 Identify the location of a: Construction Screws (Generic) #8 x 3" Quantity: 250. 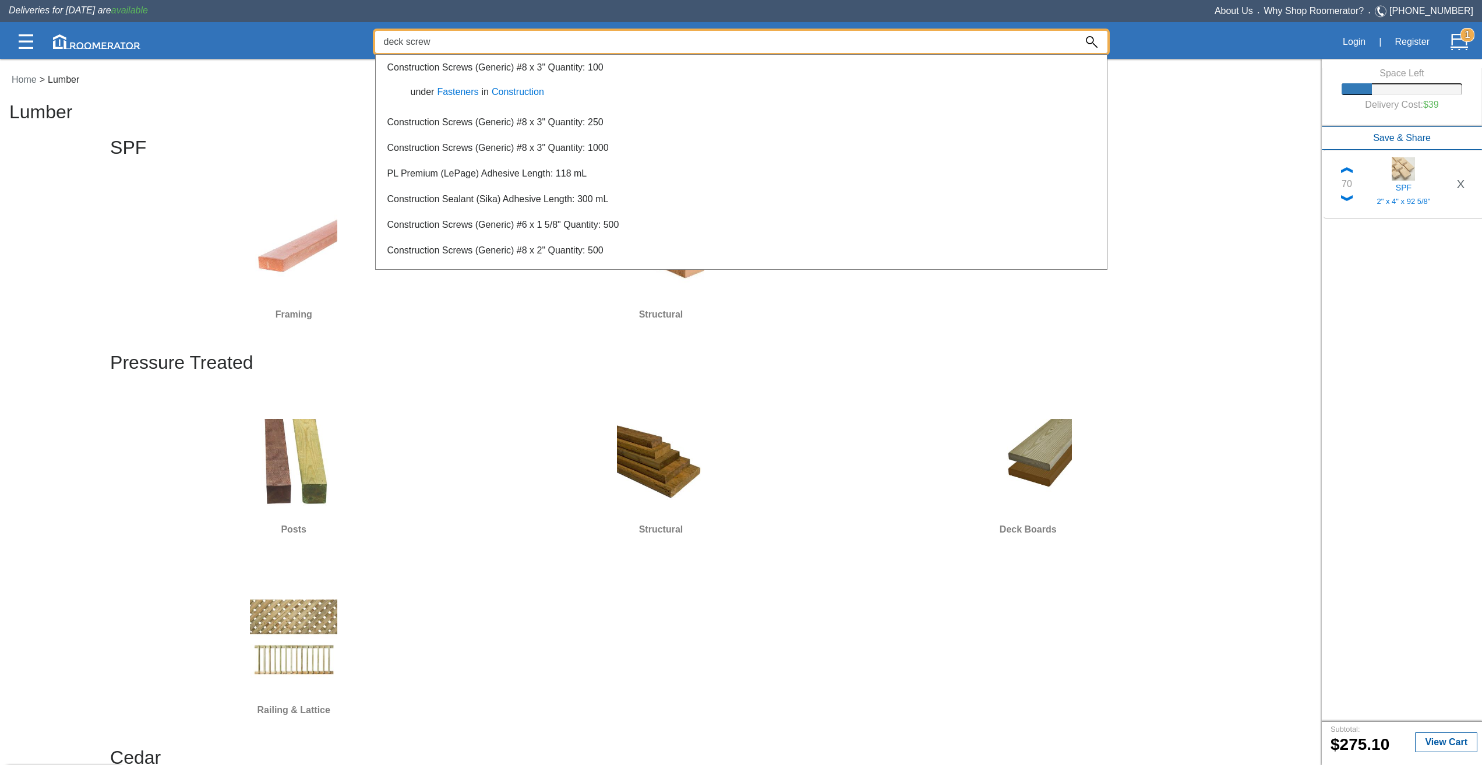
(495, 122).